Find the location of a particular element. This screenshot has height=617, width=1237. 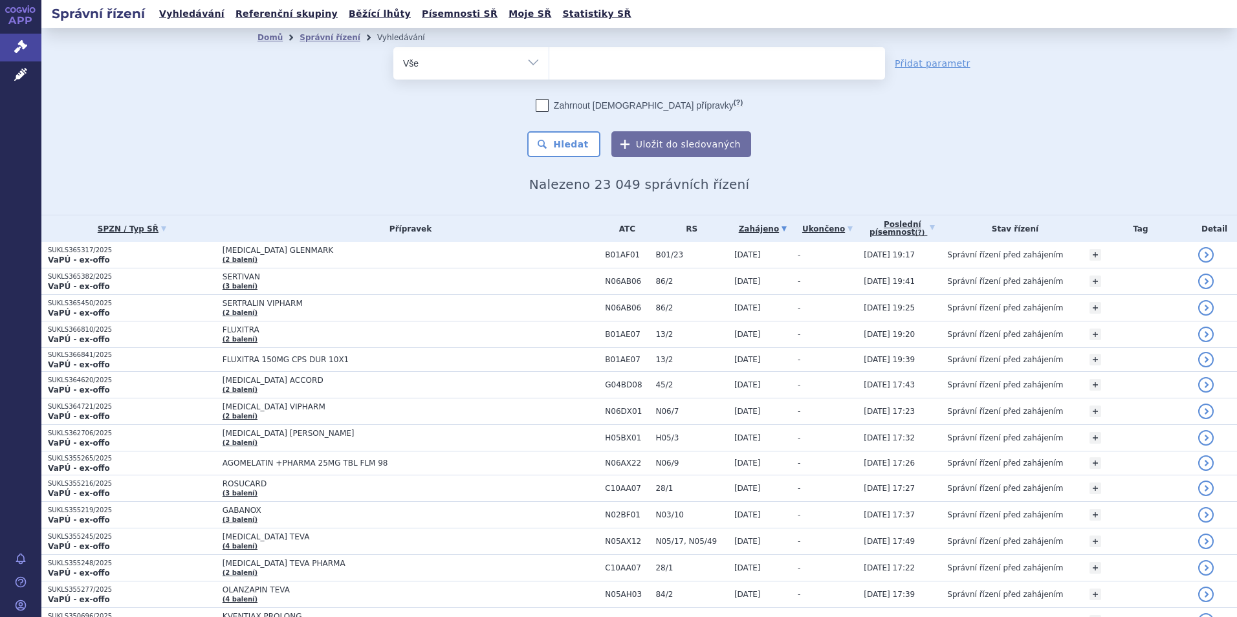

a: Ukončeno is located at coordinates (827, 229).